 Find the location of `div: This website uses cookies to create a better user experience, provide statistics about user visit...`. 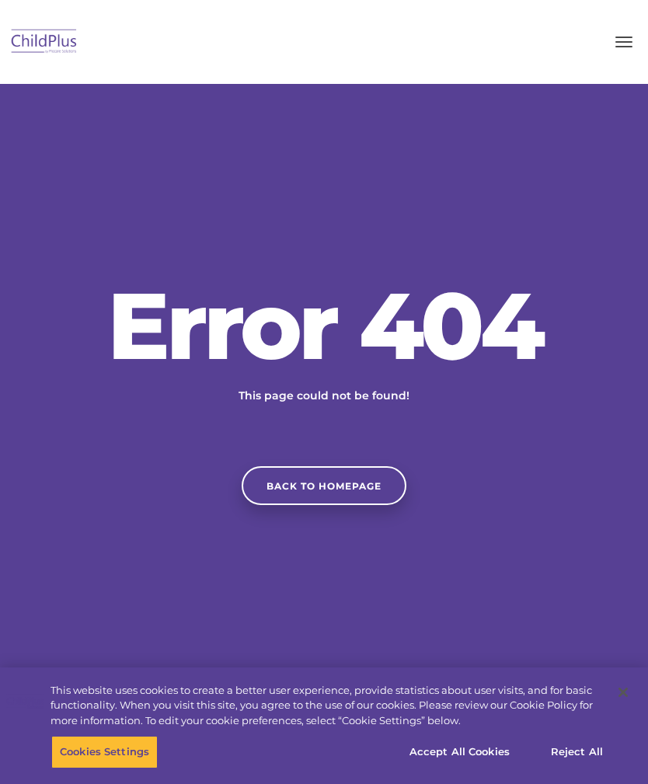

div: This website uses cookies to create a better user experience, provide statistics about user visit... is located at coordinates (326, 705).